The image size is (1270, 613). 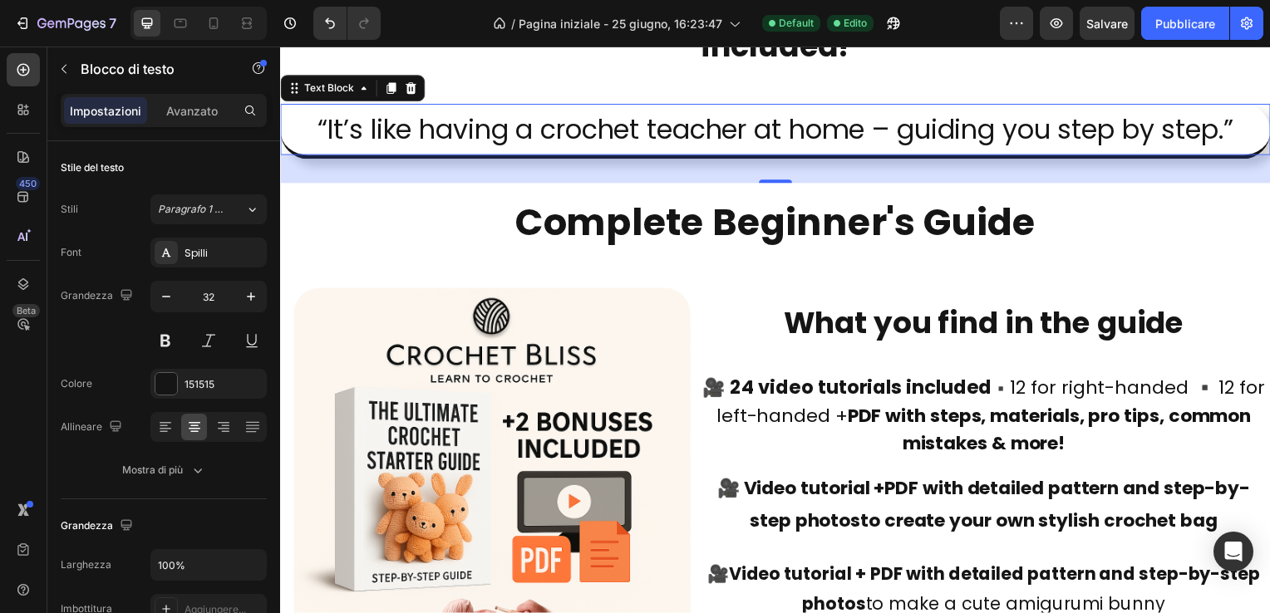 What do you see at coordinates (499, 177) in the screenshot?
I see `p: Complete Beginner's Guide` at bounding box center [499, 177].